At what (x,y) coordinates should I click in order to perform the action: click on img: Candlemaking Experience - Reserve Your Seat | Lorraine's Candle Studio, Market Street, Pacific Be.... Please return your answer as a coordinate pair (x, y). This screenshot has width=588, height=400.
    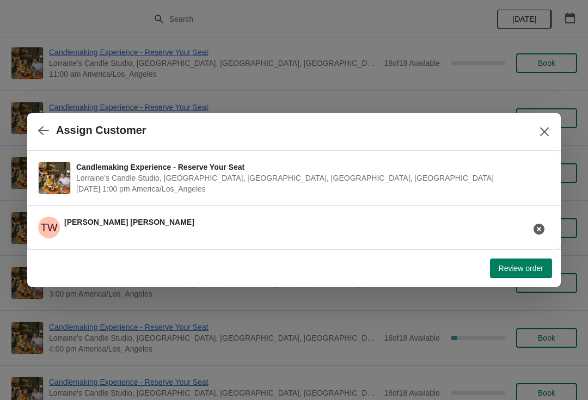
    Looking at the image, I should click on (54, 178).